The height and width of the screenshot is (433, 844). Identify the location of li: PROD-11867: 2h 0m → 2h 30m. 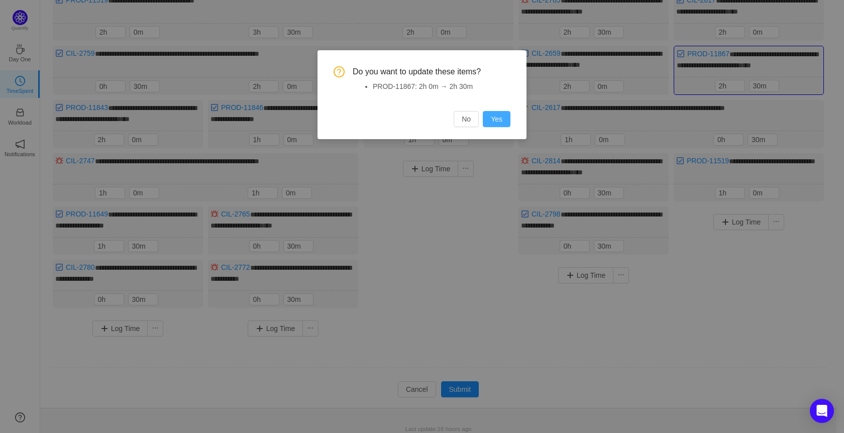
(442, 86).